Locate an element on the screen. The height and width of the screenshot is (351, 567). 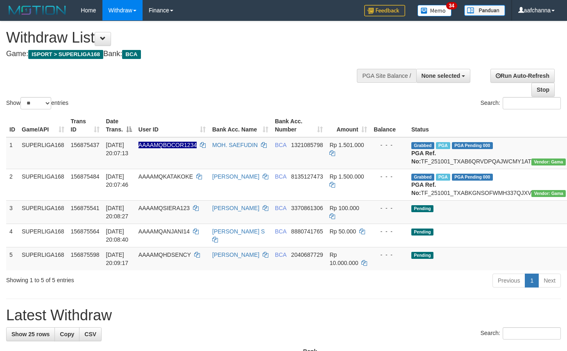
span: Copy 1321085798 to clipboard is located at coordinates (307, 145).